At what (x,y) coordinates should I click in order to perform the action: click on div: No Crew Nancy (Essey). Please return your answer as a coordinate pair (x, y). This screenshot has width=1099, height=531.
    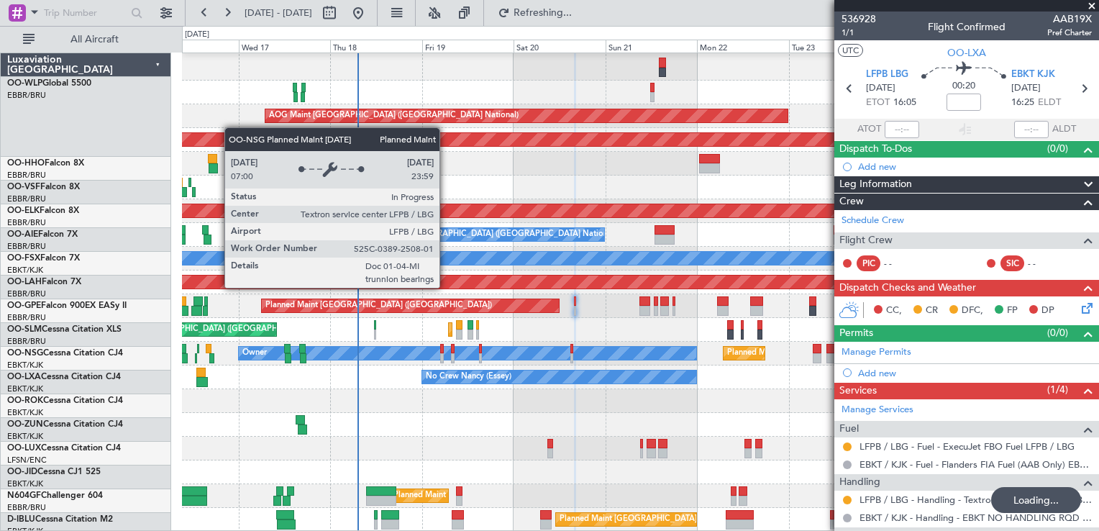
    Looking at the image, I should click on (468, 377).